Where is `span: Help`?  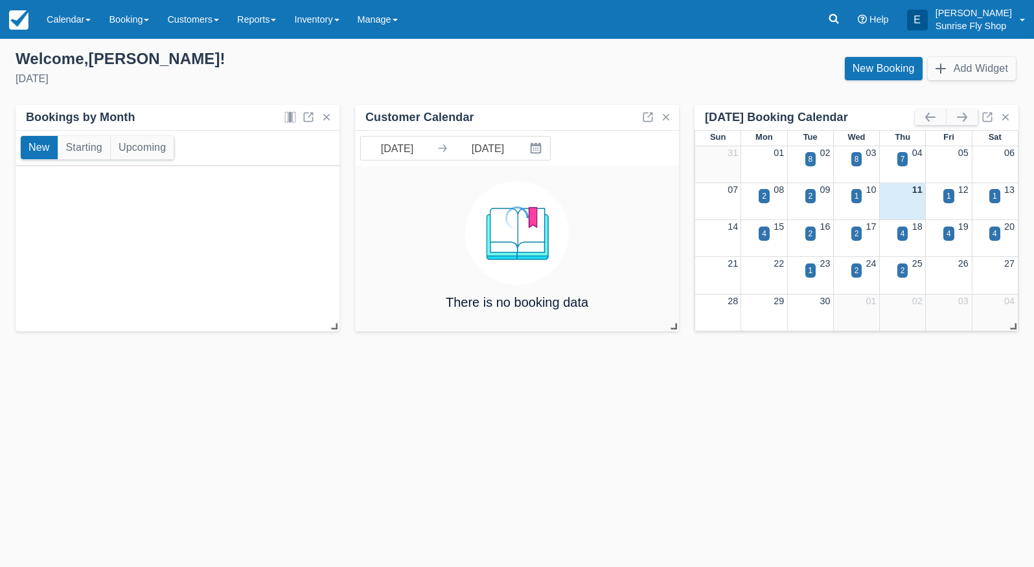 span: Help is located at coordinates (879, 19).